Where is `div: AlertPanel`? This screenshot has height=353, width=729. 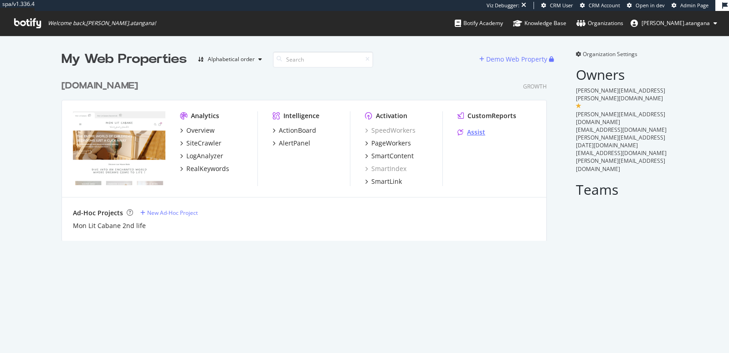 div: AlertPanel is located at coordinates (295, 143).